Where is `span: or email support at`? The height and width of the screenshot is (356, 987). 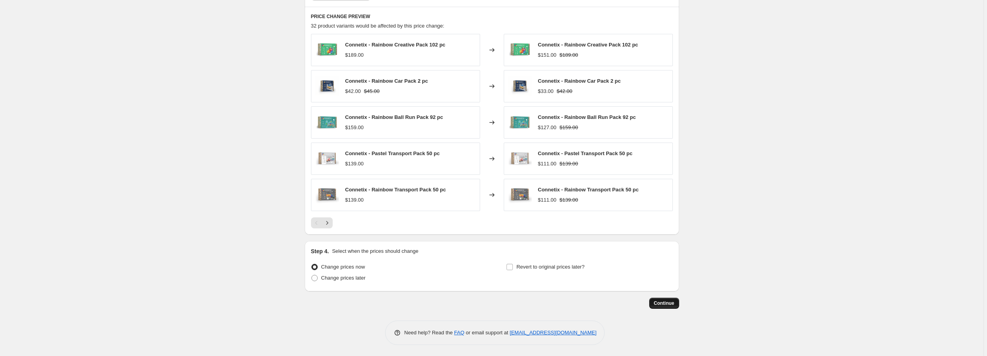
span: or email support at is located at coordinates (487, 333).